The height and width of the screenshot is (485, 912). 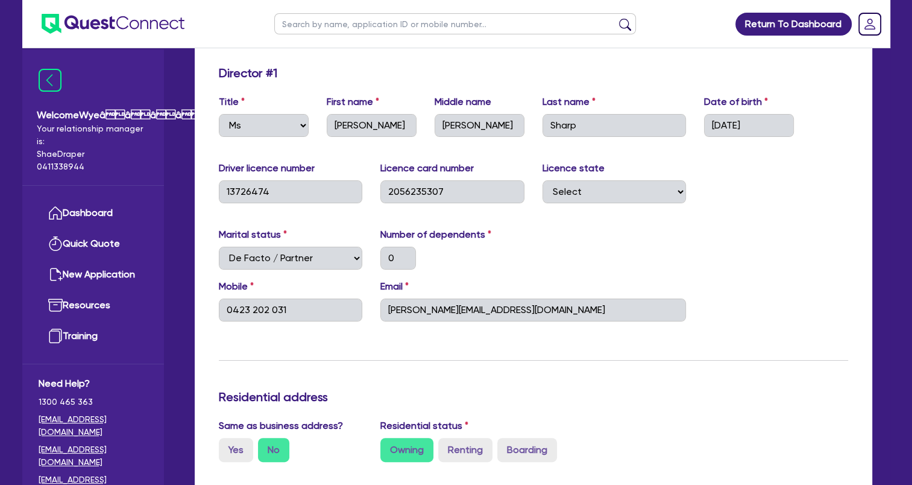 I want to click on img: icon-menu-close, so click(x=50, y=80).